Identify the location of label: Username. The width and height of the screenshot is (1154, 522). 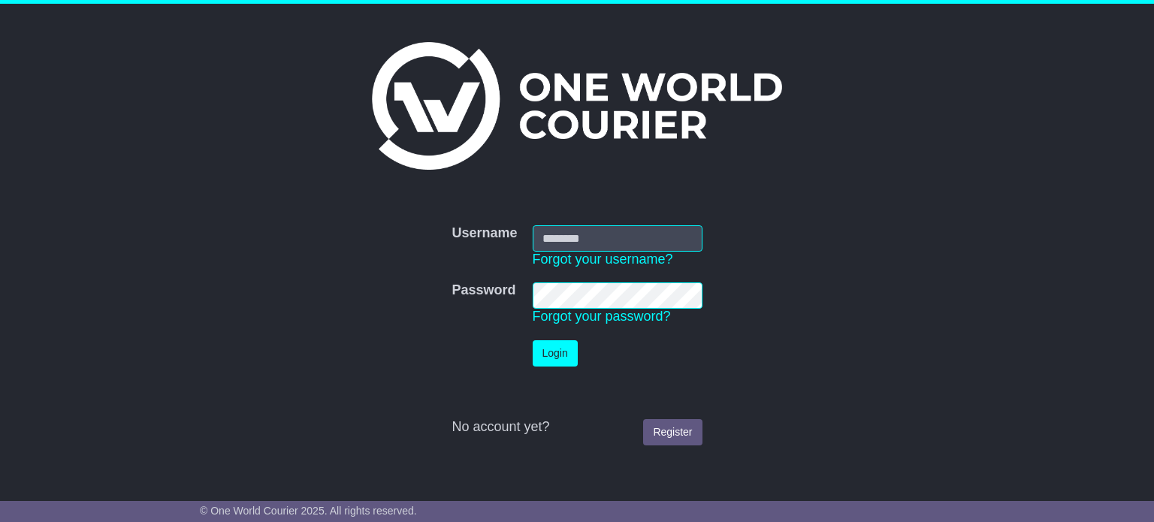
(484, 234).